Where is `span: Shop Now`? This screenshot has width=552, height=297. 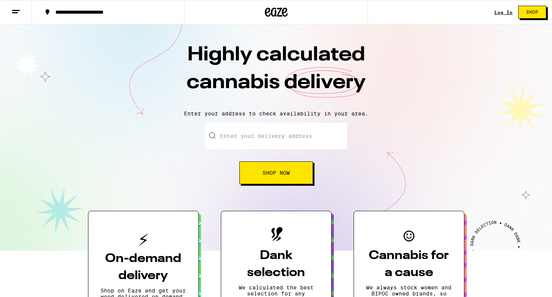 span: Shop Now is located at coordinates (276, 173).